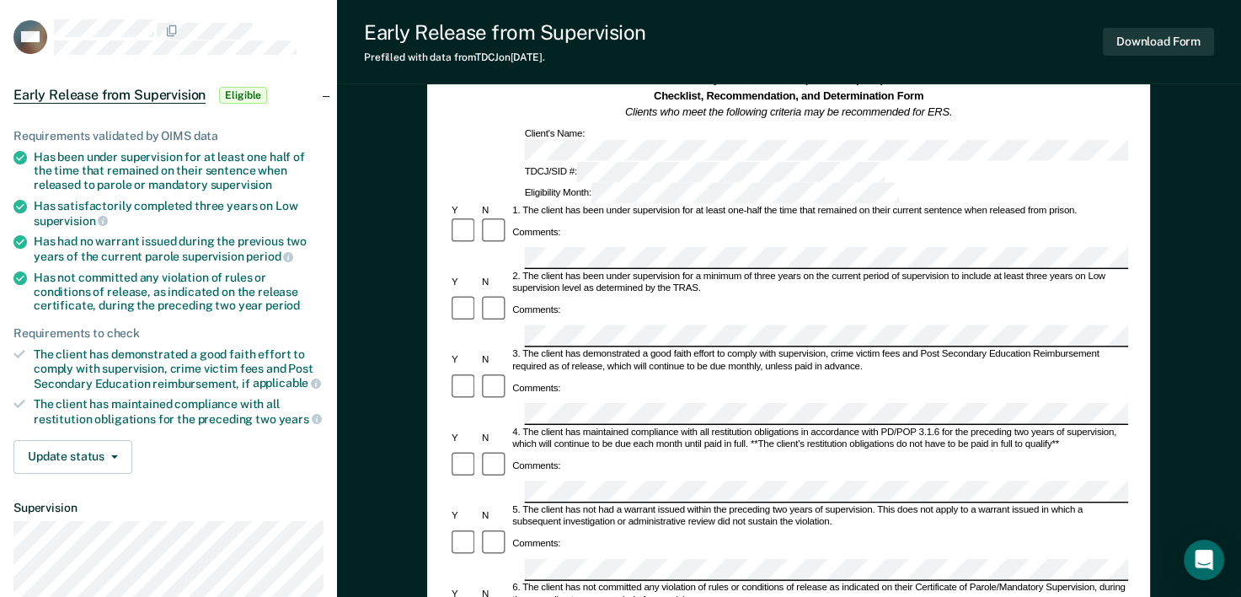 Image resolution: width=1241 pixels, height=597 pixels. I want to click on div: 3. The client has demonstrated a good faith effort to comply with supervision, crime victim fees ..., so click(820, 361).